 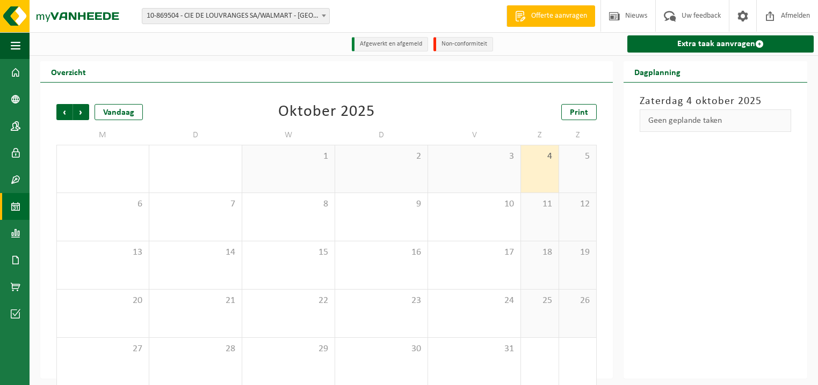 I want to click on span: 1, so click(x=288, y=157).